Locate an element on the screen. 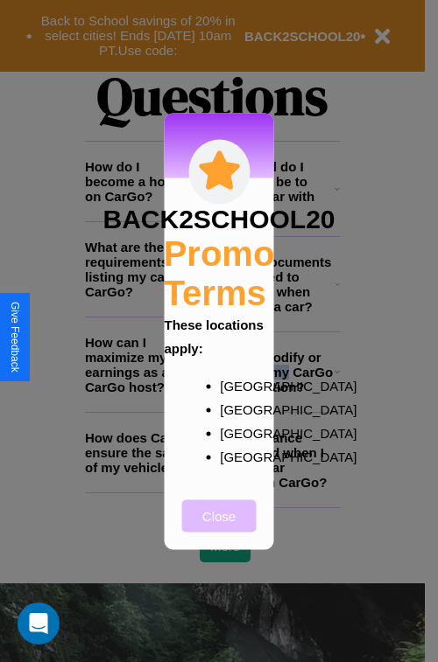  h2: Promo Terms is located at coordinates (219, 273).